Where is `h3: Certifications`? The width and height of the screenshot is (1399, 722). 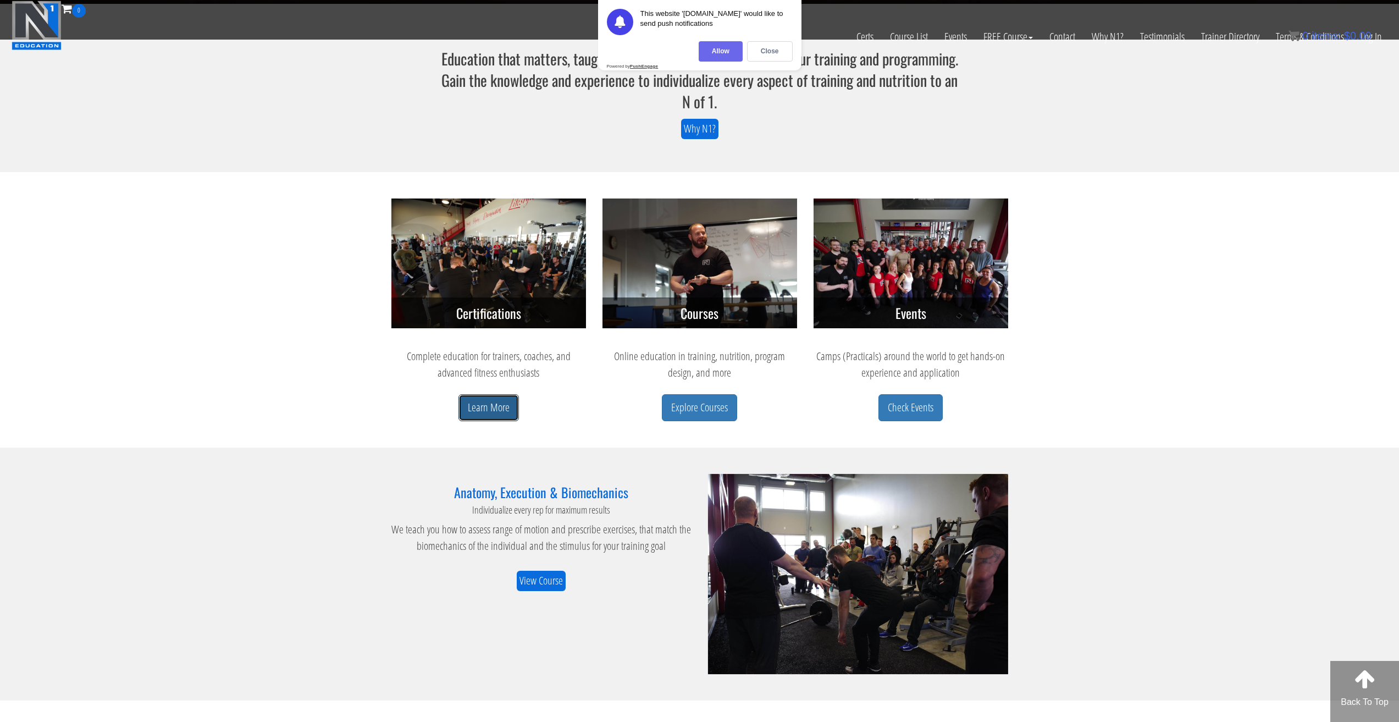 h3: Certifications is located at coordinates (489, 313).